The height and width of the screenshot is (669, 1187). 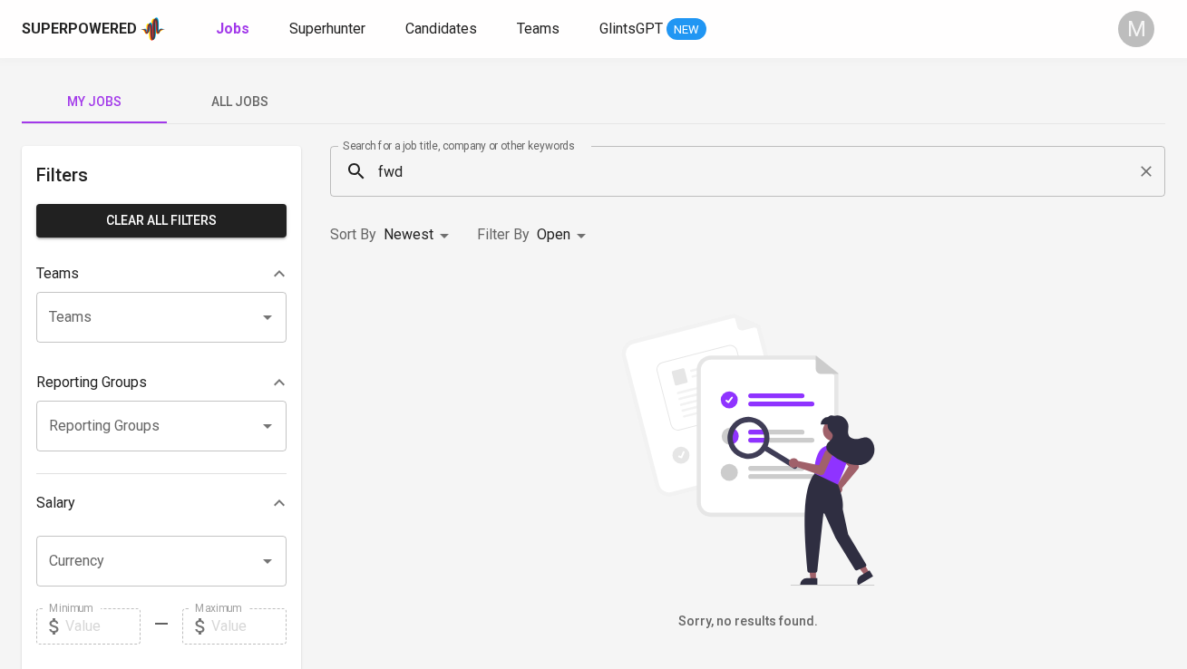 What do you see at coordinates (1146, 171) in the screenshot?
I see `button: Clear` at bounding box center [1146, 171].